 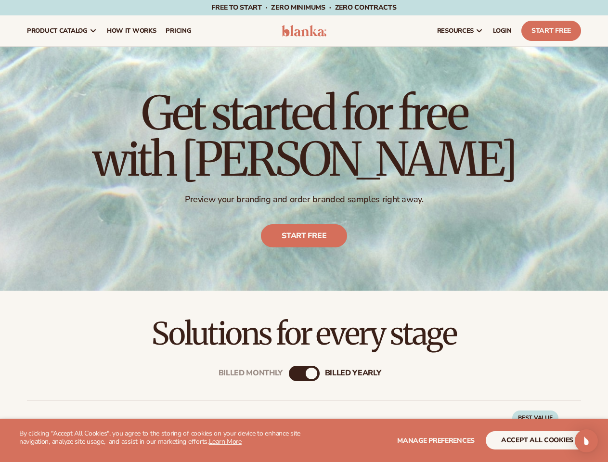 What do you see at coordinates (62, 31) in the screenshot?
I see `a: product catalog` at bounding box center [62, 31].